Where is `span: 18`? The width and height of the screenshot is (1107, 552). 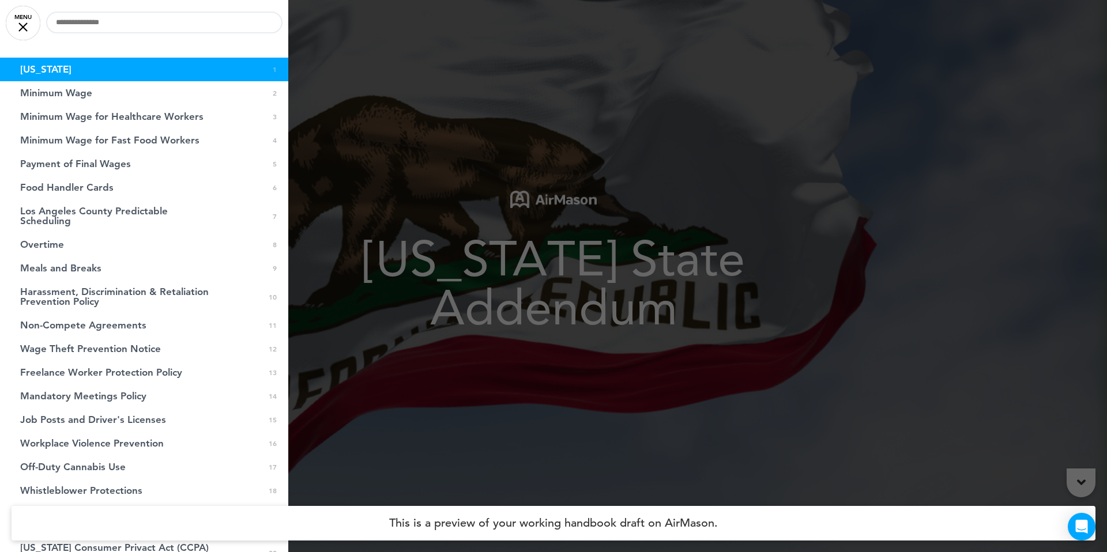 span: 18 is located at coordinates (273, 491).